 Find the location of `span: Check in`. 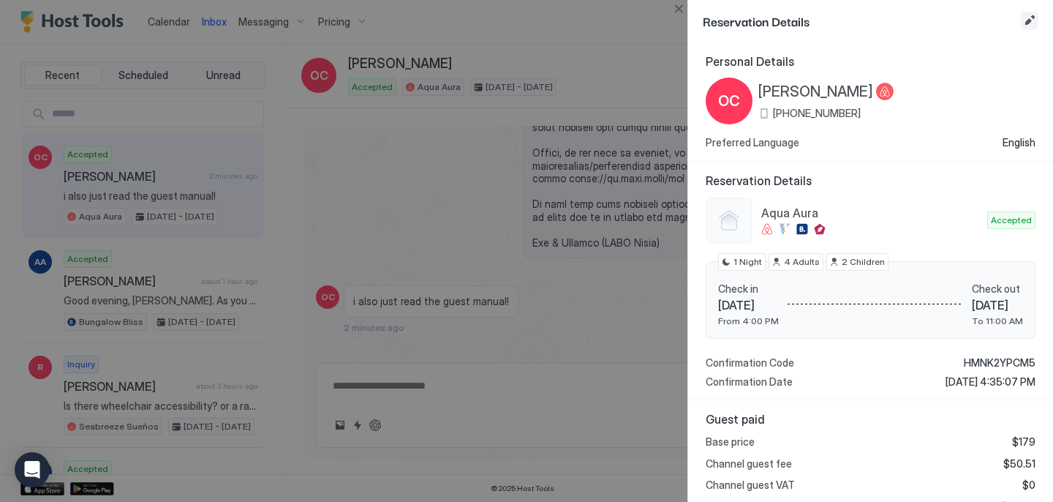

span: Check in is located at coordinates (748, 289).